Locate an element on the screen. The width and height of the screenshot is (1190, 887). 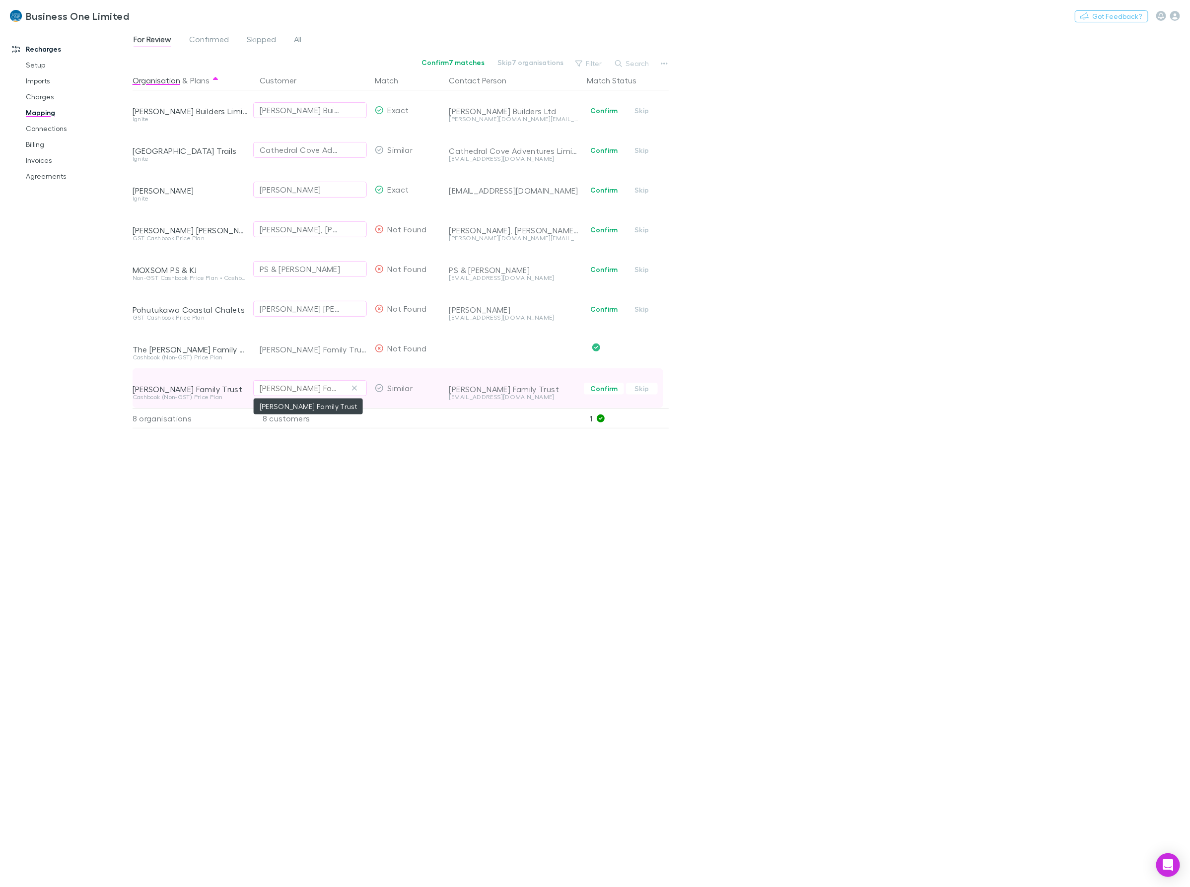
img: Business One Limited's Logo is located at coordinates (16, 16).